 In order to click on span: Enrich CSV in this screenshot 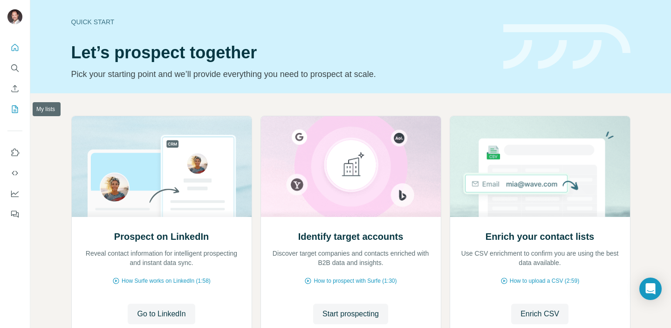, I will do `click(539, 314)`.